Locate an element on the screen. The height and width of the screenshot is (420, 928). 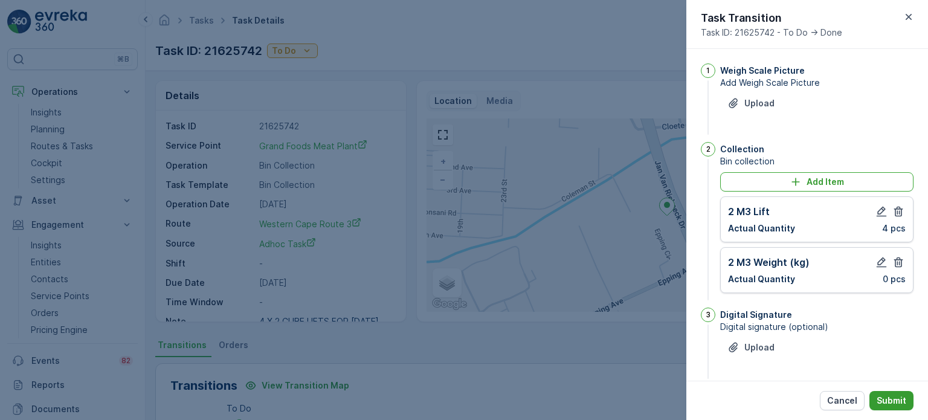
div: 2 is located at coordinates (708, 149).